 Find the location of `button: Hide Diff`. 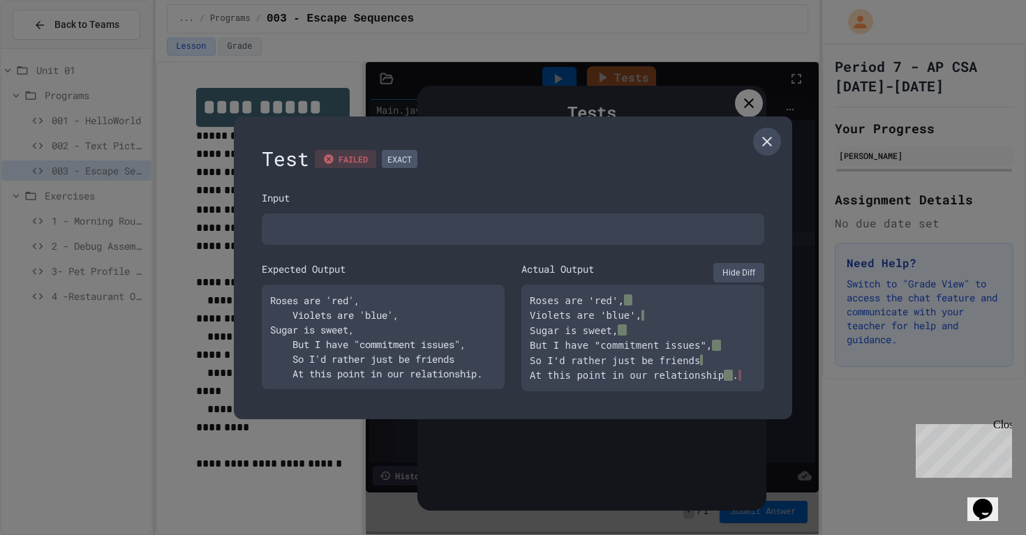

button: Hide Diff is located at coordinates (738, 273).